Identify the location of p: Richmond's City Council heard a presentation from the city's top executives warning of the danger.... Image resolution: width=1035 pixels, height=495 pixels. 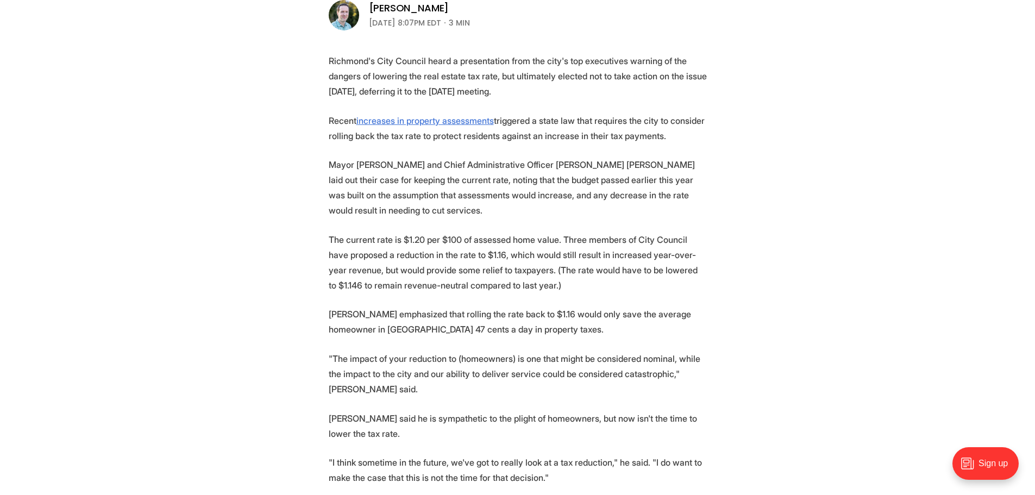
(518, 76).